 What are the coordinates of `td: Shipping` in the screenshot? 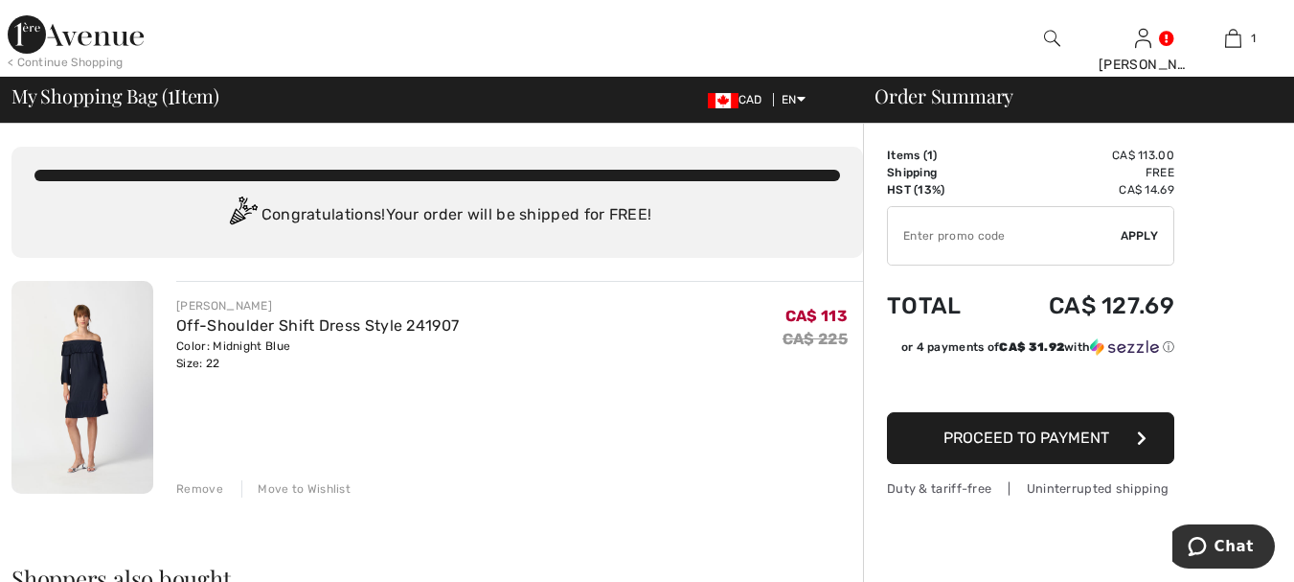 It's located at (940, 172).